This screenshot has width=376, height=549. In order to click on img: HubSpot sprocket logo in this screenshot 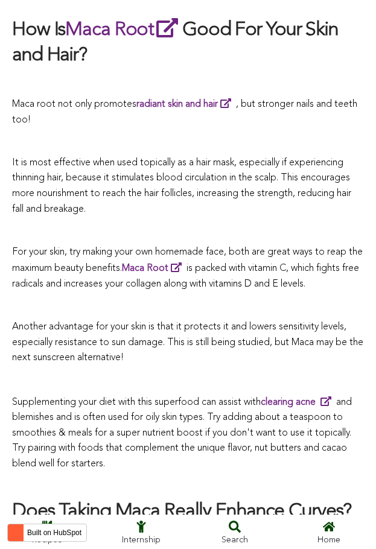, I will do `click(15, 533)`.